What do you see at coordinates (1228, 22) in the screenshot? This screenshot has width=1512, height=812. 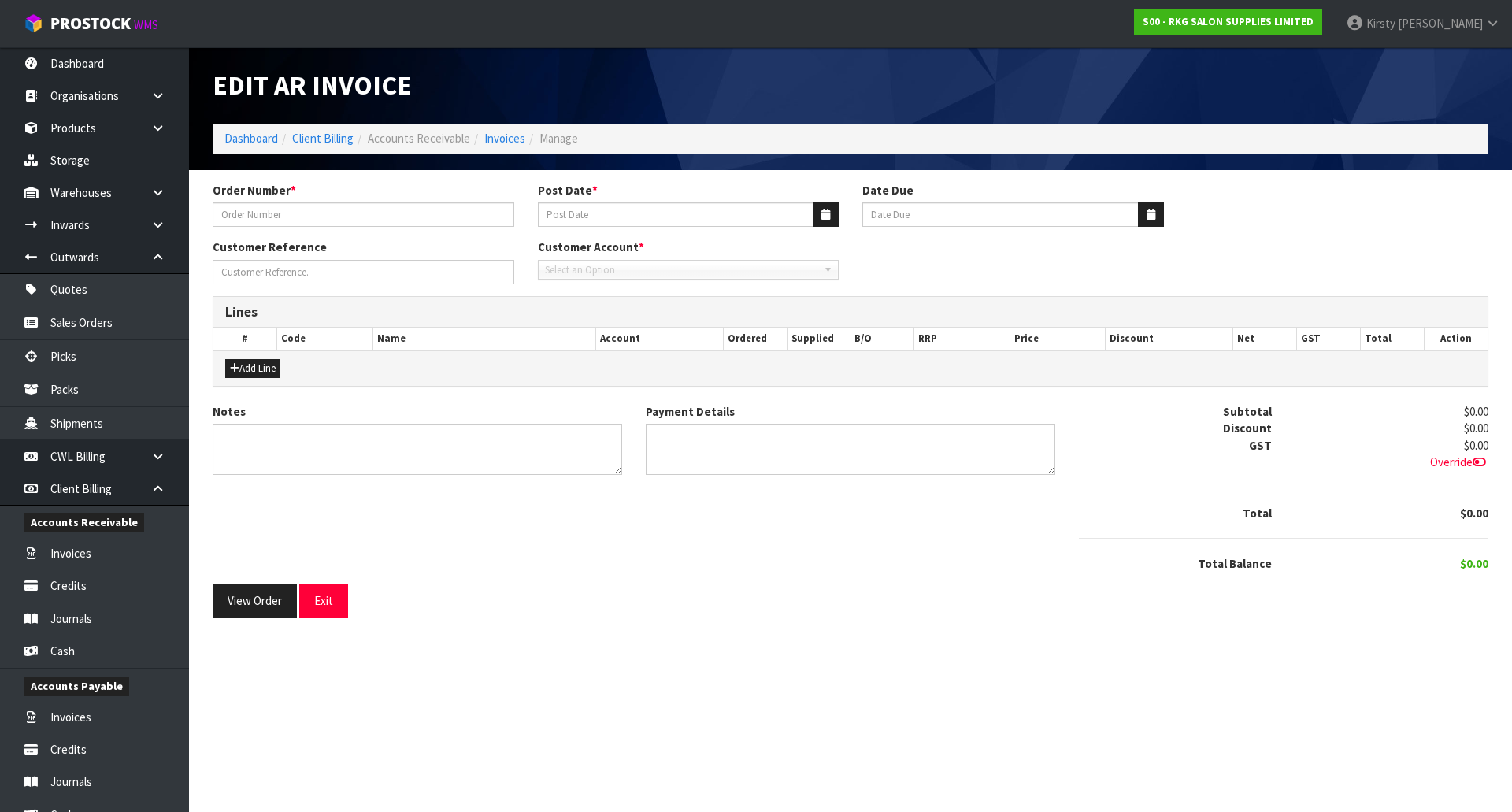 I see `strong: S00 - RKG SALON SUPPLIES LIMITED` at bounding box center [1228, 22].